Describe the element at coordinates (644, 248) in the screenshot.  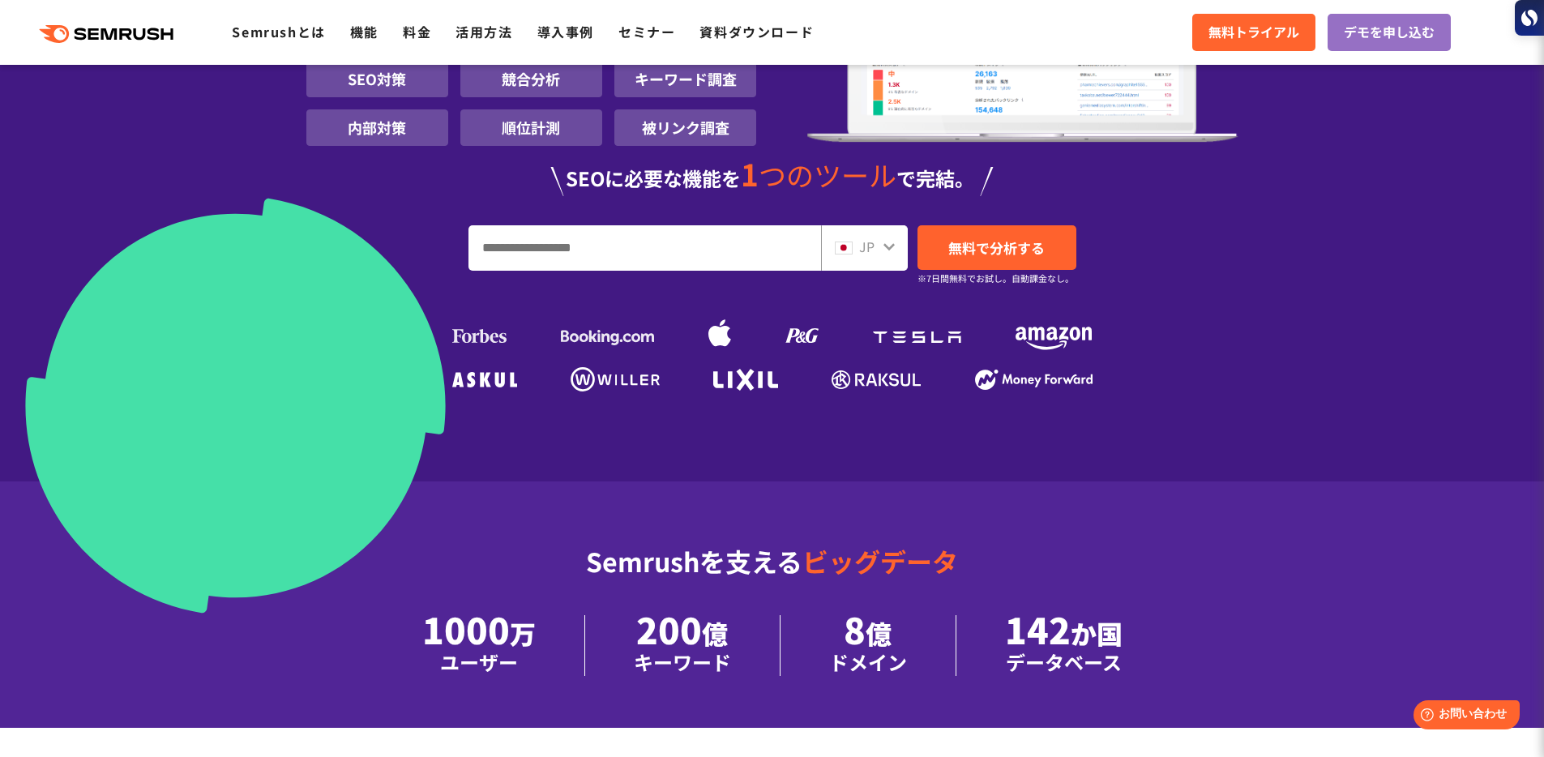
I see `input: URL、キーワードを入力してください` at that location.